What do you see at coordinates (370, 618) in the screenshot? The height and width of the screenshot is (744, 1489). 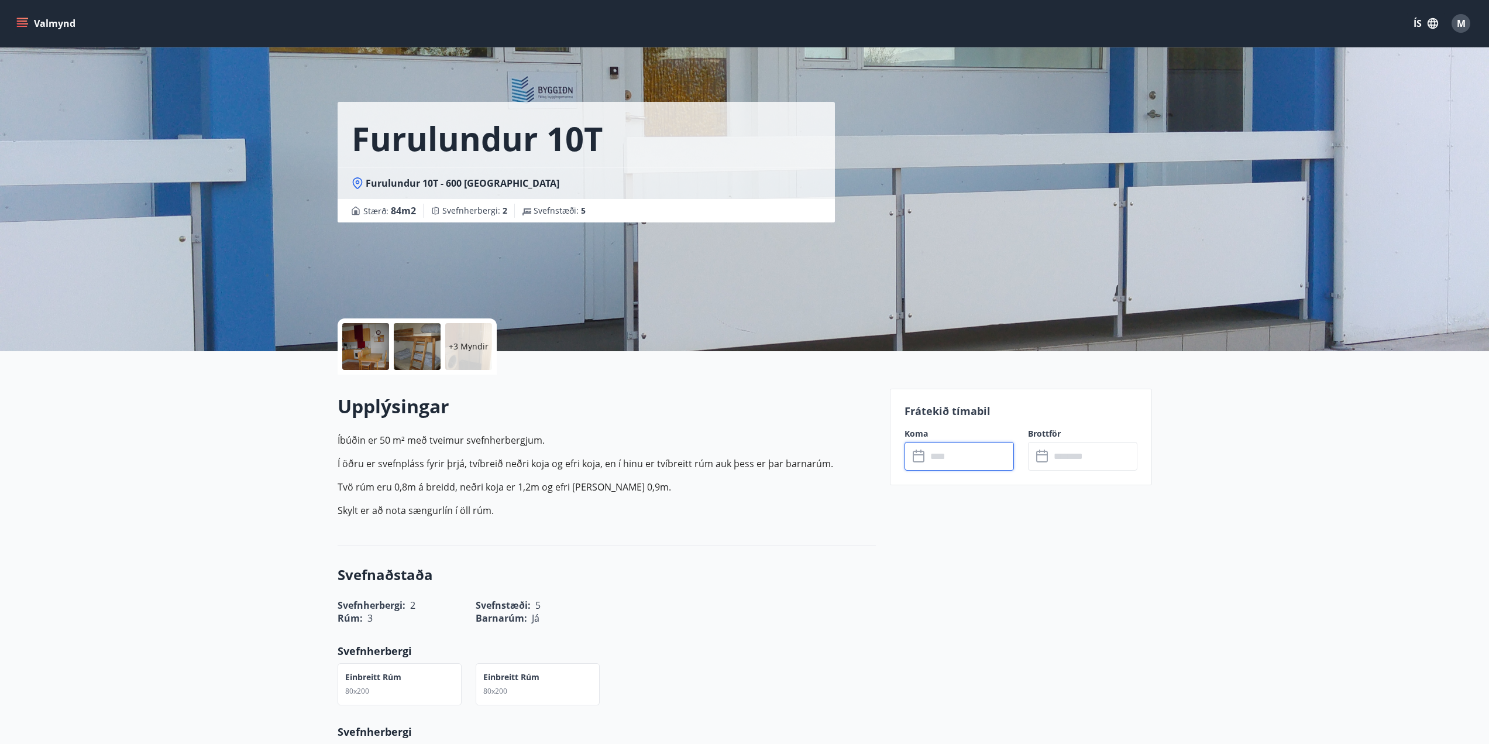 I see `span: 3` at bounding box center [370, 618].